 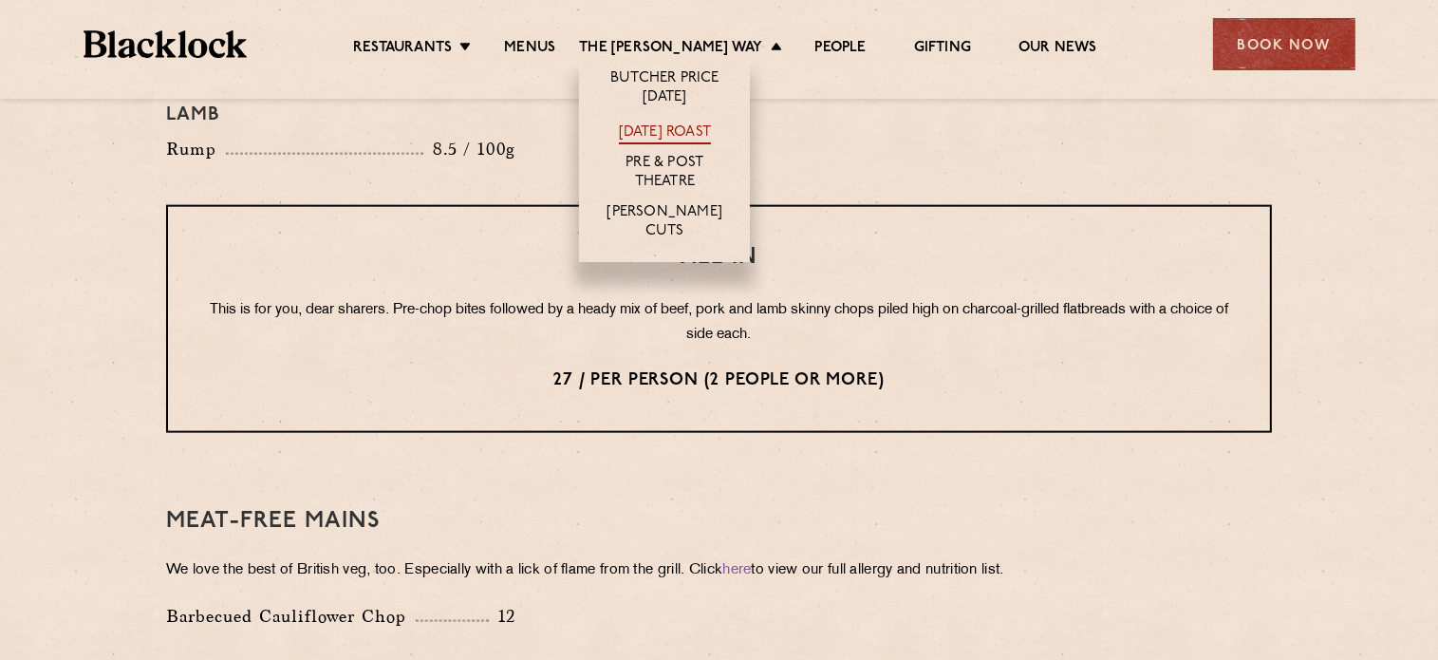 I want to click on h3: Meat-Free mains, so click(x=719, y=521).